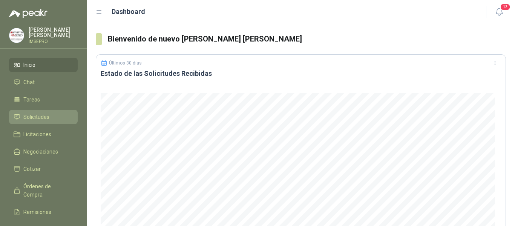 This screenshot has width=515, height=226. What do you see at coordinates (37, 134) in the screenshot?
I see `span: Licitaciones` at bounding box center [37, 134].